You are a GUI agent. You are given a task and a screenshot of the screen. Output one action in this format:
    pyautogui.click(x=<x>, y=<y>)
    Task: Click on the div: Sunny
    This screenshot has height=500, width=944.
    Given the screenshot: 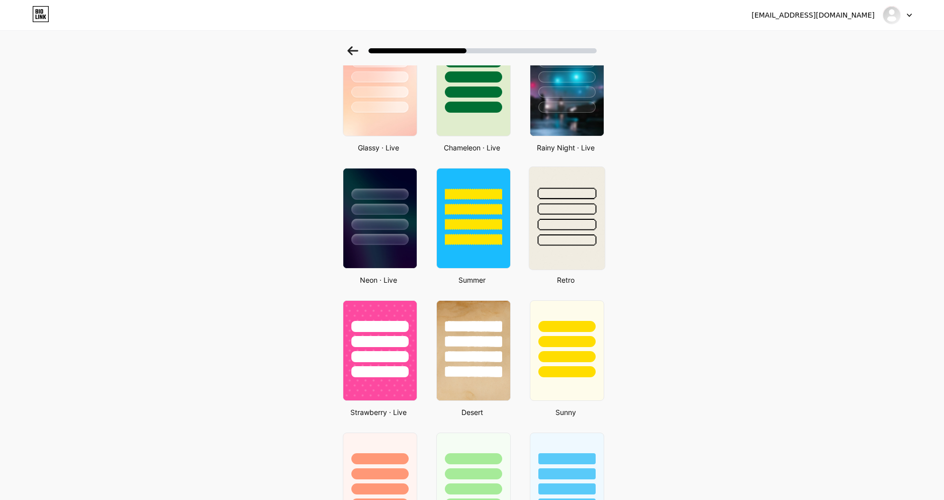 What is the action you would take?
    pyautogui.click(x=566, y=412)
    